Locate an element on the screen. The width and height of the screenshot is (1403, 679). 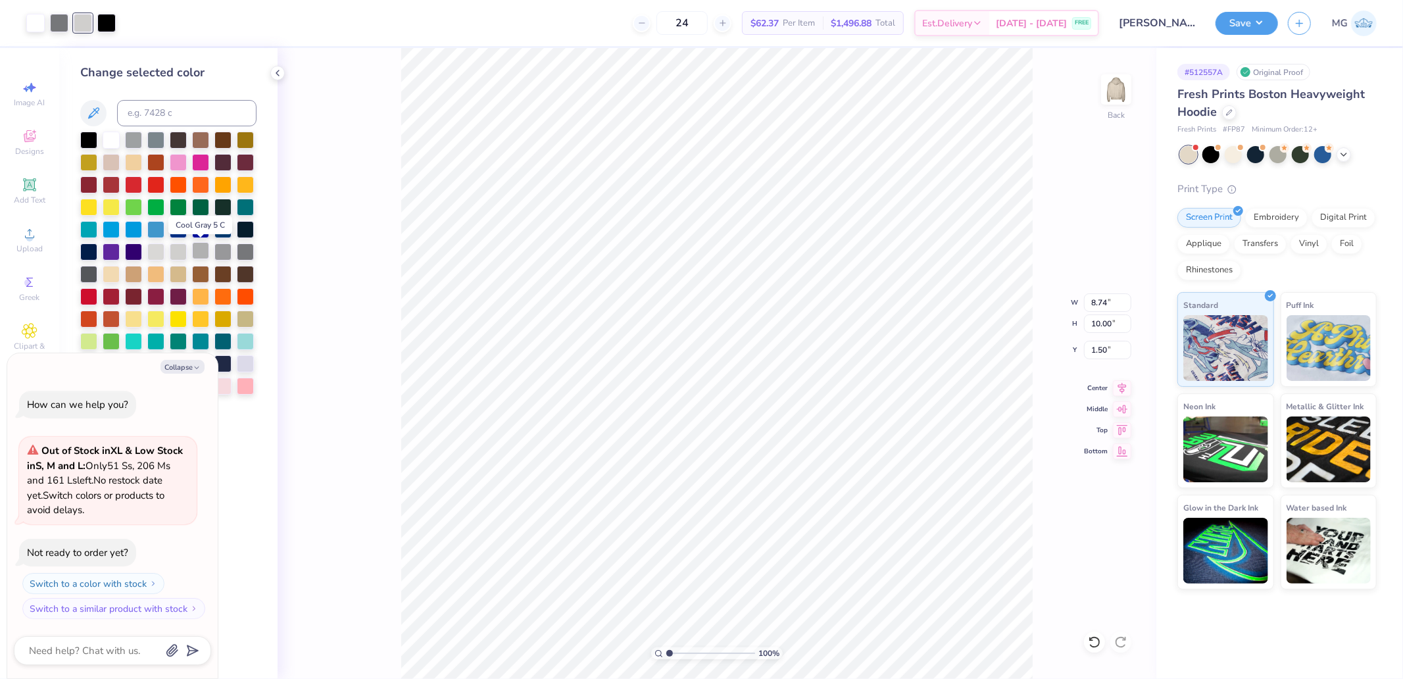
img: Switch to a color with stock is located at coordinates (153, 583).